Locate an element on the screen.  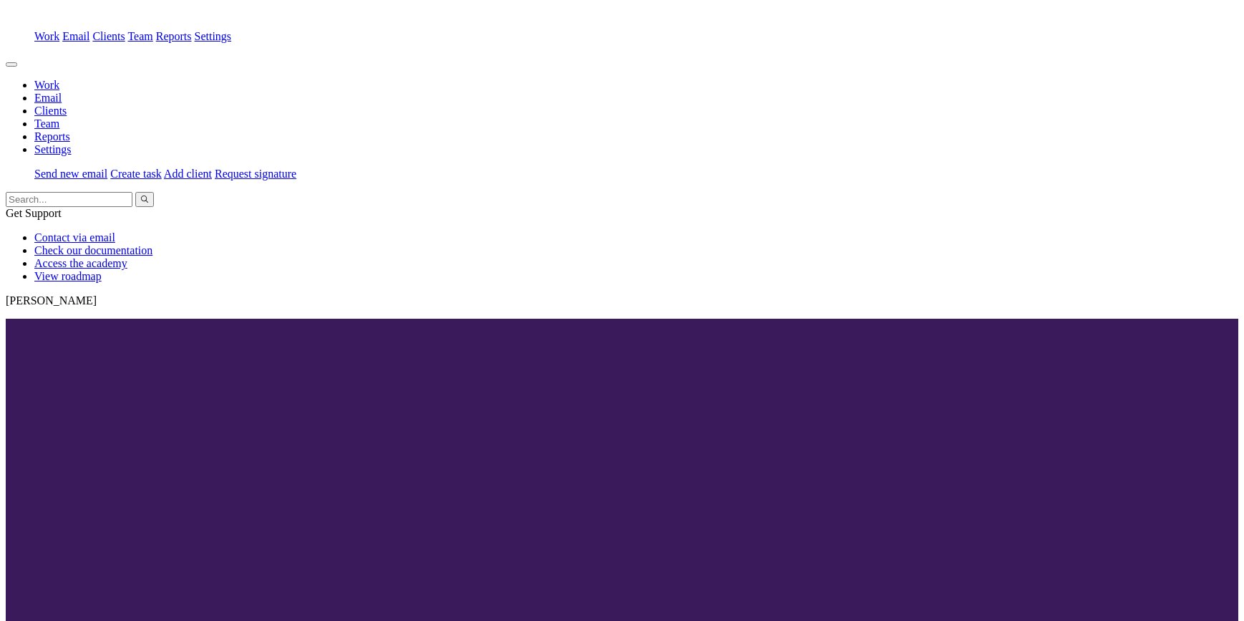
a: Check our documentation is located at coordinates (93, 250).